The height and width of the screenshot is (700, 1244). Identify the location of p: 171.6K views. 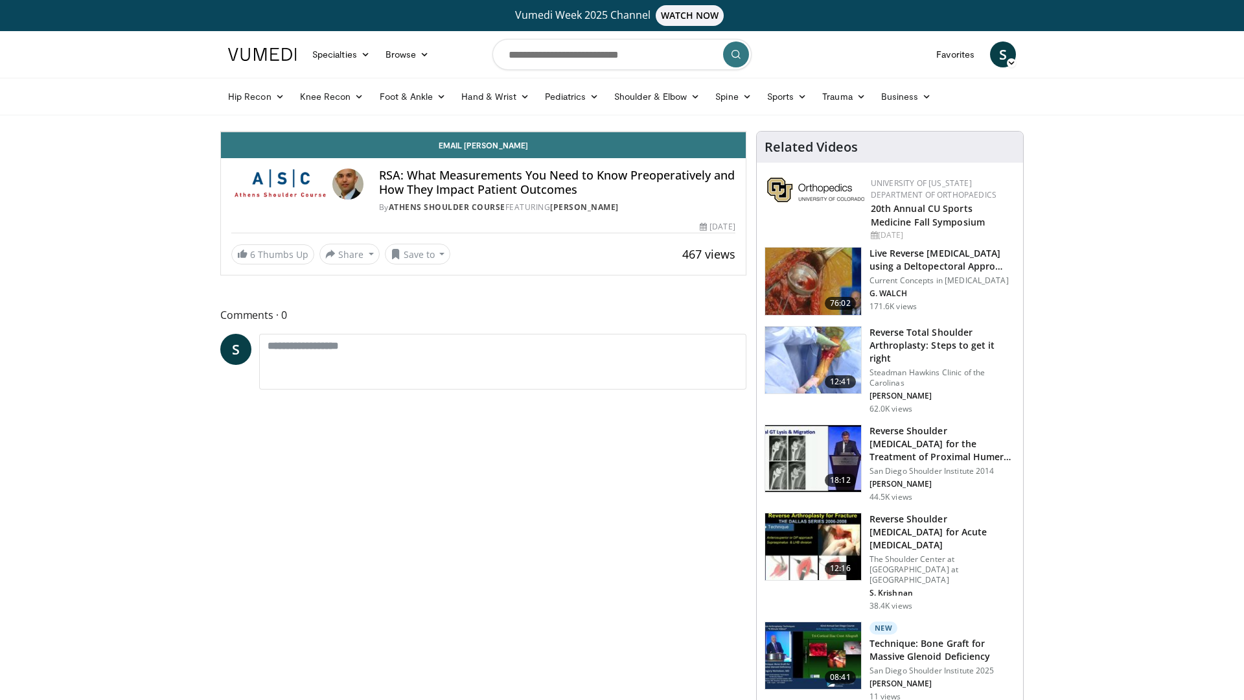
(893, 306).